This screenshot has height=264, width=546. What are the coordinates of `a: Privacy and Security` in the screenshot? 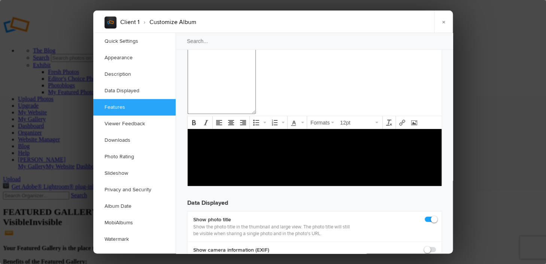 It's located at (134, 189).